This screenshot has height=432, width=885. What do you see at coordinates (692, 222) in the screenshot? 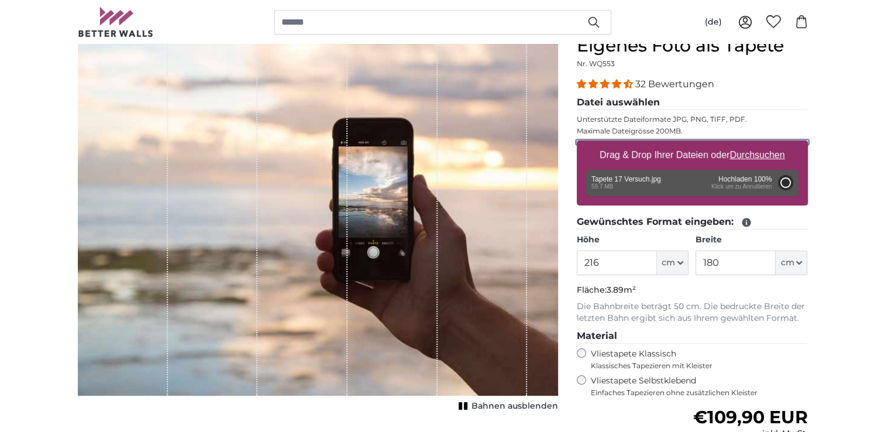
I see `legend: Gewünschtes Format eingeben:` at bounding box center [692, 222].